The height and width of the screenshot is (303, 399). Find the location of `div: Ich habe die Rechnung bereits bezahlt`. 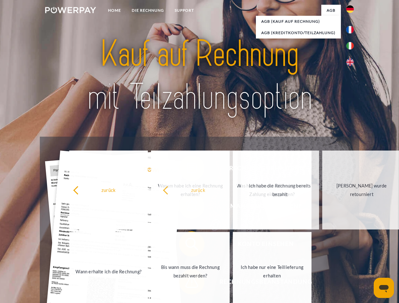

div: Ich habe die Rechnung bereits bezahlt is located at coordinates (280, 190).